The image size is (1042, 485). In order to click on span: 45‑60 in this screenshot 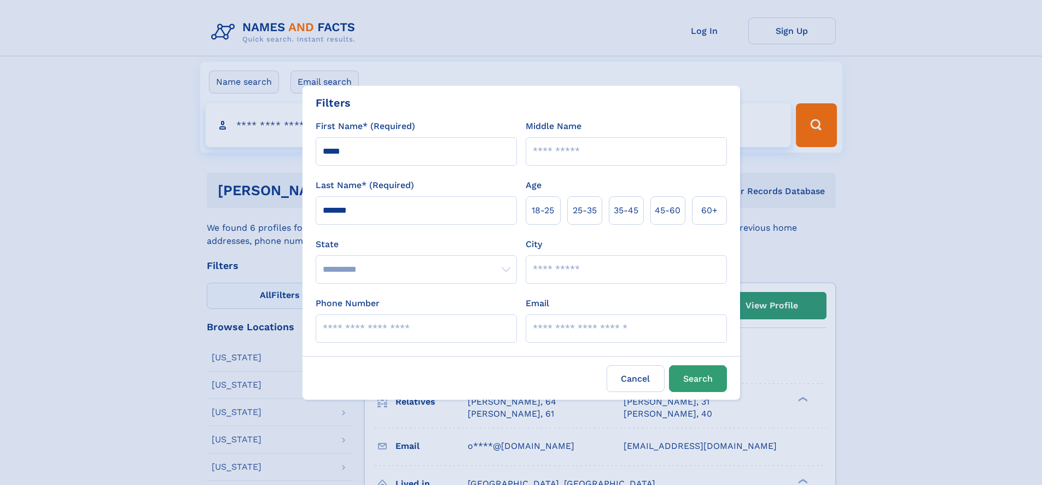, I will do `click(667, 211)`.